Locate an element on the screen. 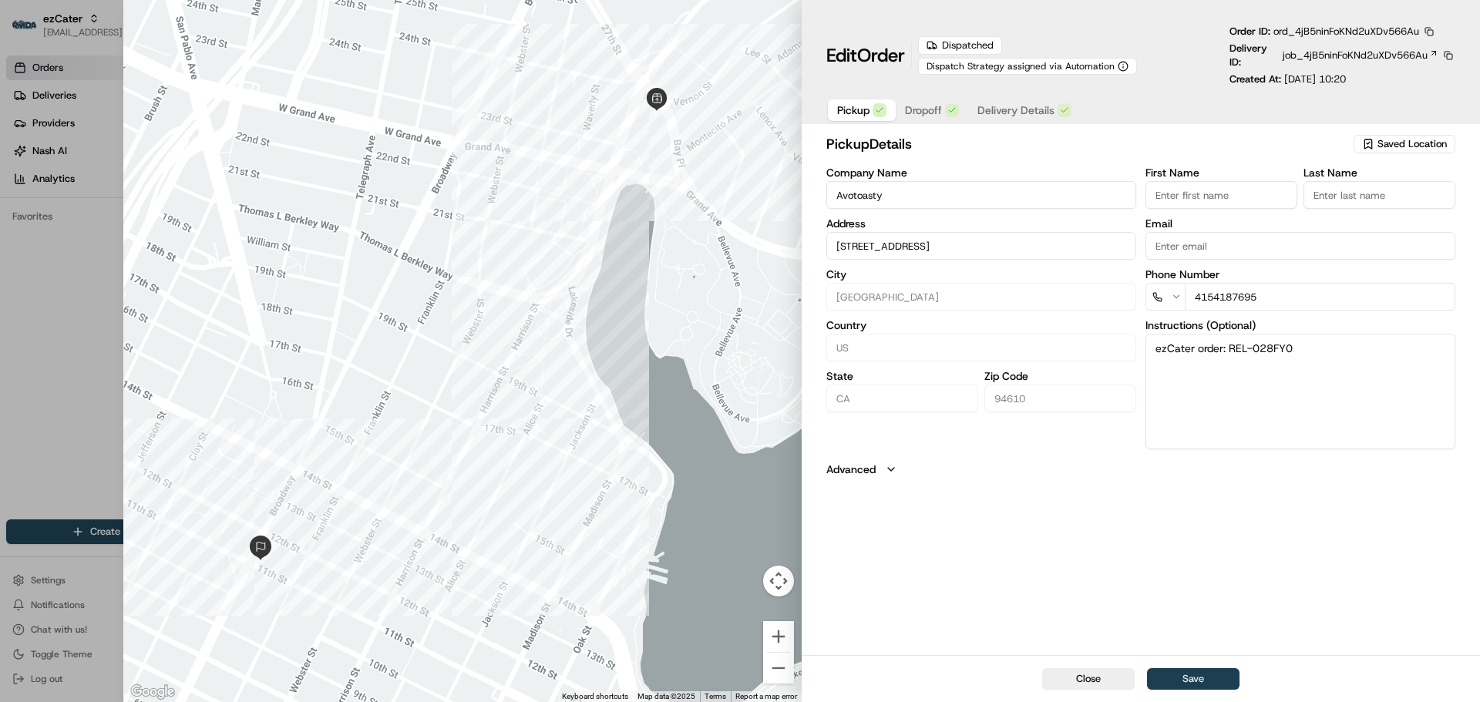 The image size is (1480, 702). button: Save is located at coordinates (1193, 679).